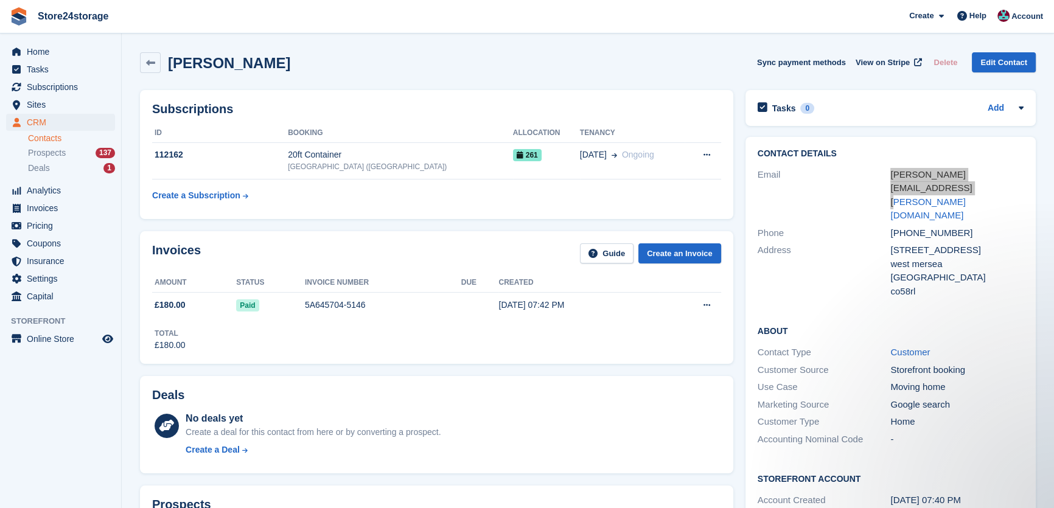 The width and height of the screenshot is (1054, 508). Describe the element at coordinates (170, 334) in the screenshot. I see `div: Total` at that location.